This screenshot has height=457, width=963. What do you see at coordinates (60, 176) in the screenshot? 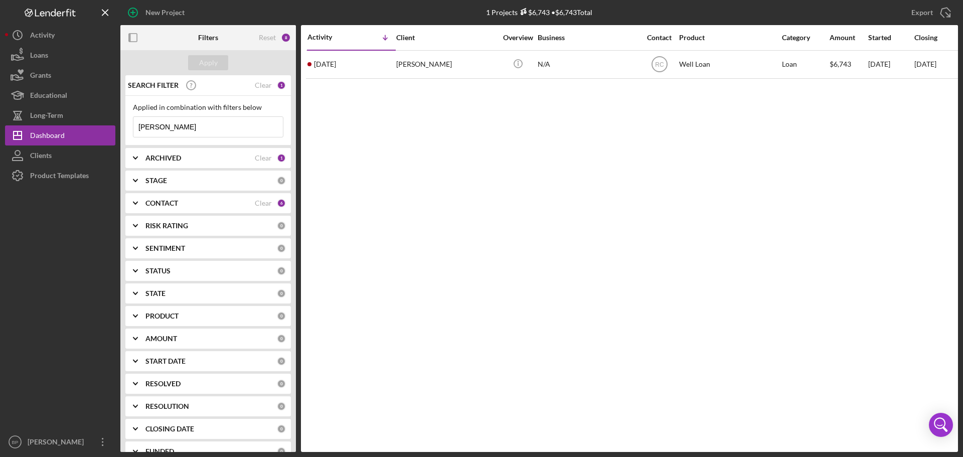
I see `a: Product Templates` at bounding box center [60, 176].